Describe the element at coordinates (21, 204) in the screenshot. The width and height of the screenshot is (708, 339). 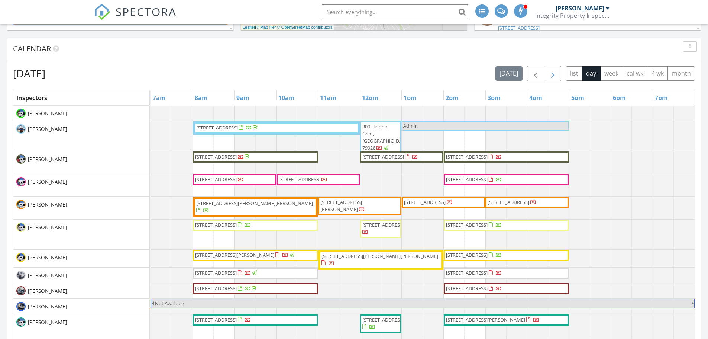
I see `img: dsc_0562.jpg` at that location.